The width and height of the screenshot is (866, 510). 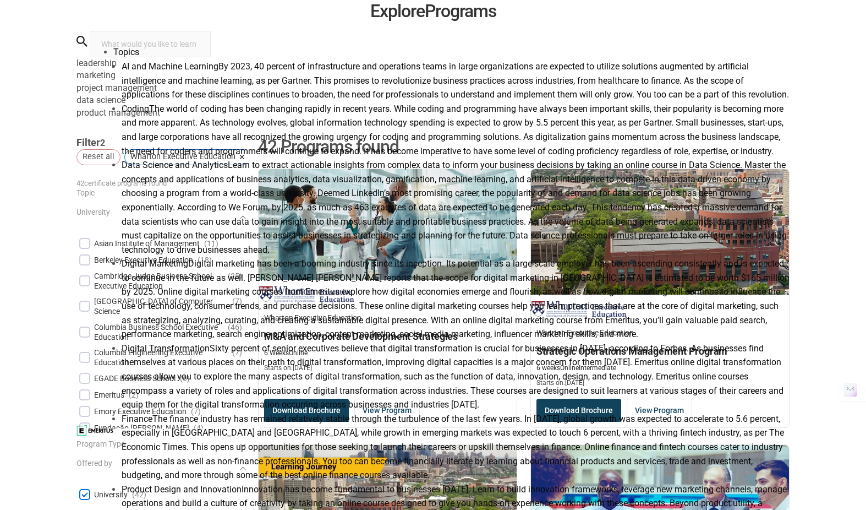 What do you see at coordinates (166, 348) in the screenshot?
I see `span: Digital Transformation` at bounding box center [166, 348].